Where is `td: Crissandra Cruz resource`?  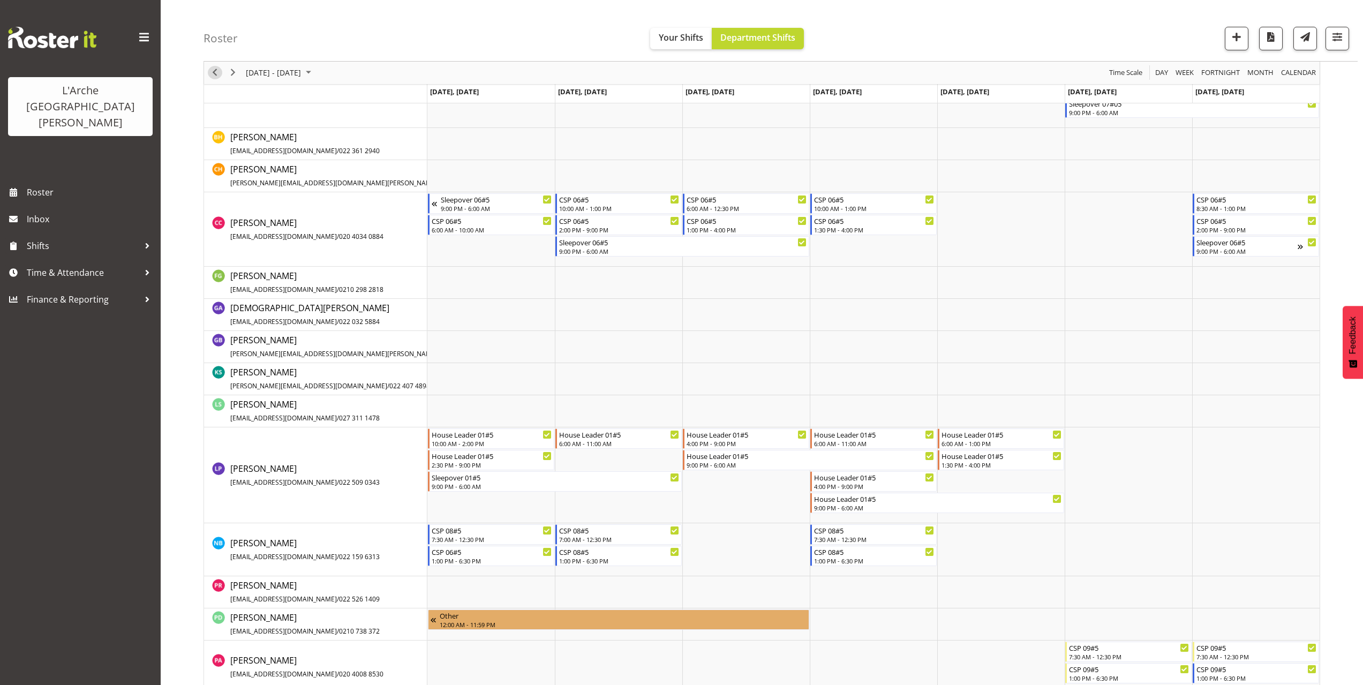
td: Crissandra Cruz resource is located at coordinates (315, 229).